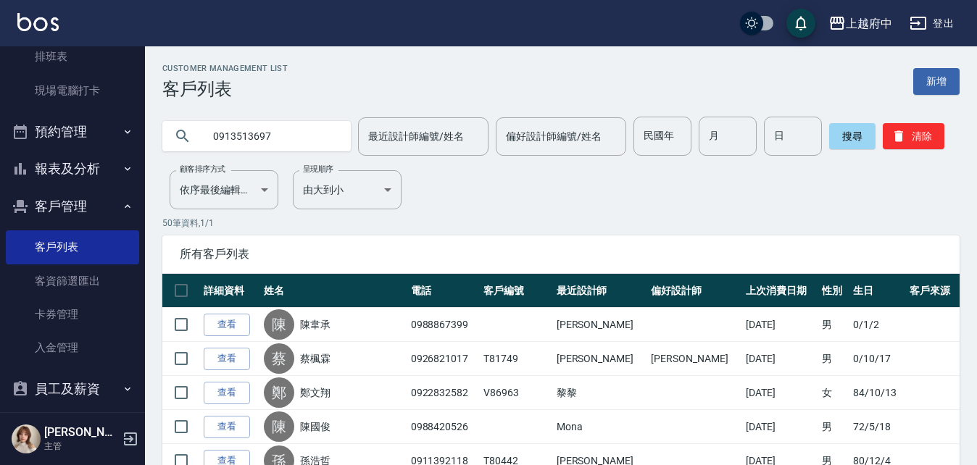  What do you see at coordinates (38, 22) in the screenshot?
I see `img: Logo` at bounding box center [38, 22].